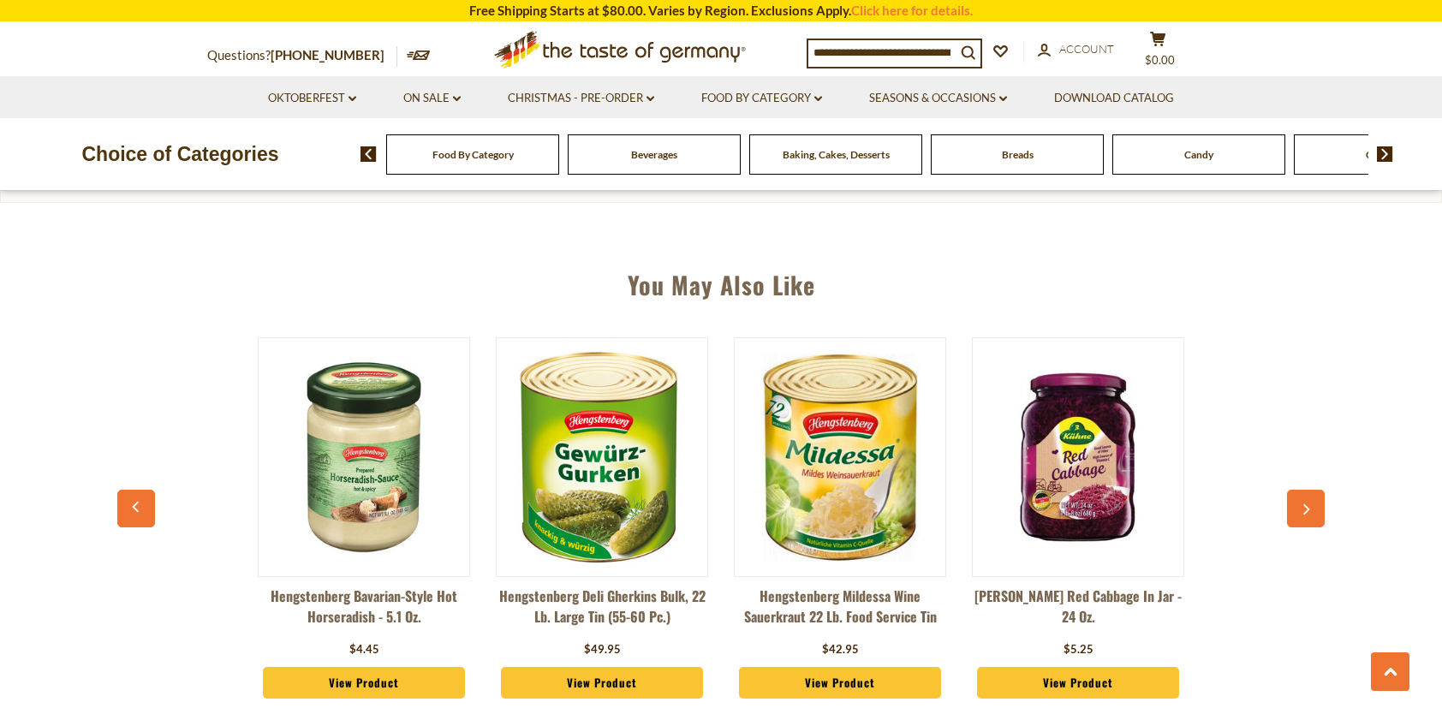 This screenshot has height=714, width=1442. I want to click on a: Click here for details., so click(912, 10).